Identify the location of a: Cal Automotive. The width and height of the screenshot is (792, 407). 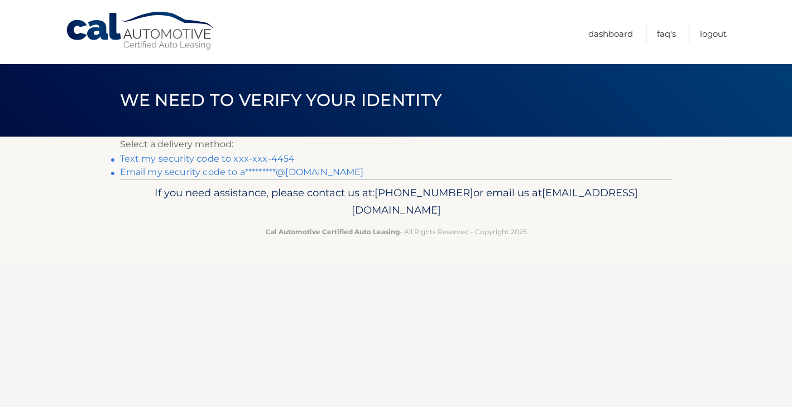
(141, 31).